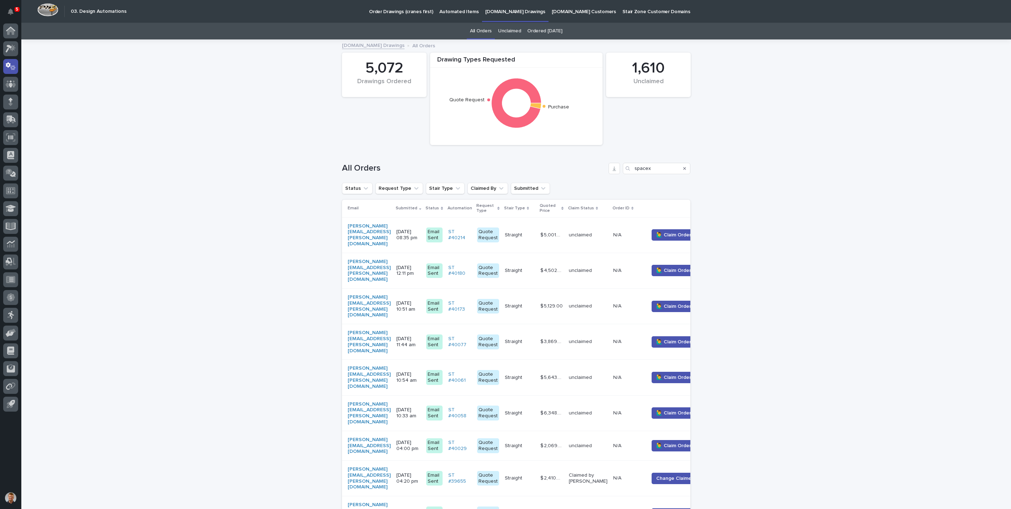  What do you see at coordinates (553, 270) in the screenshot?
I see `p: $ 4,502.00` at bounding box center [553, 270].